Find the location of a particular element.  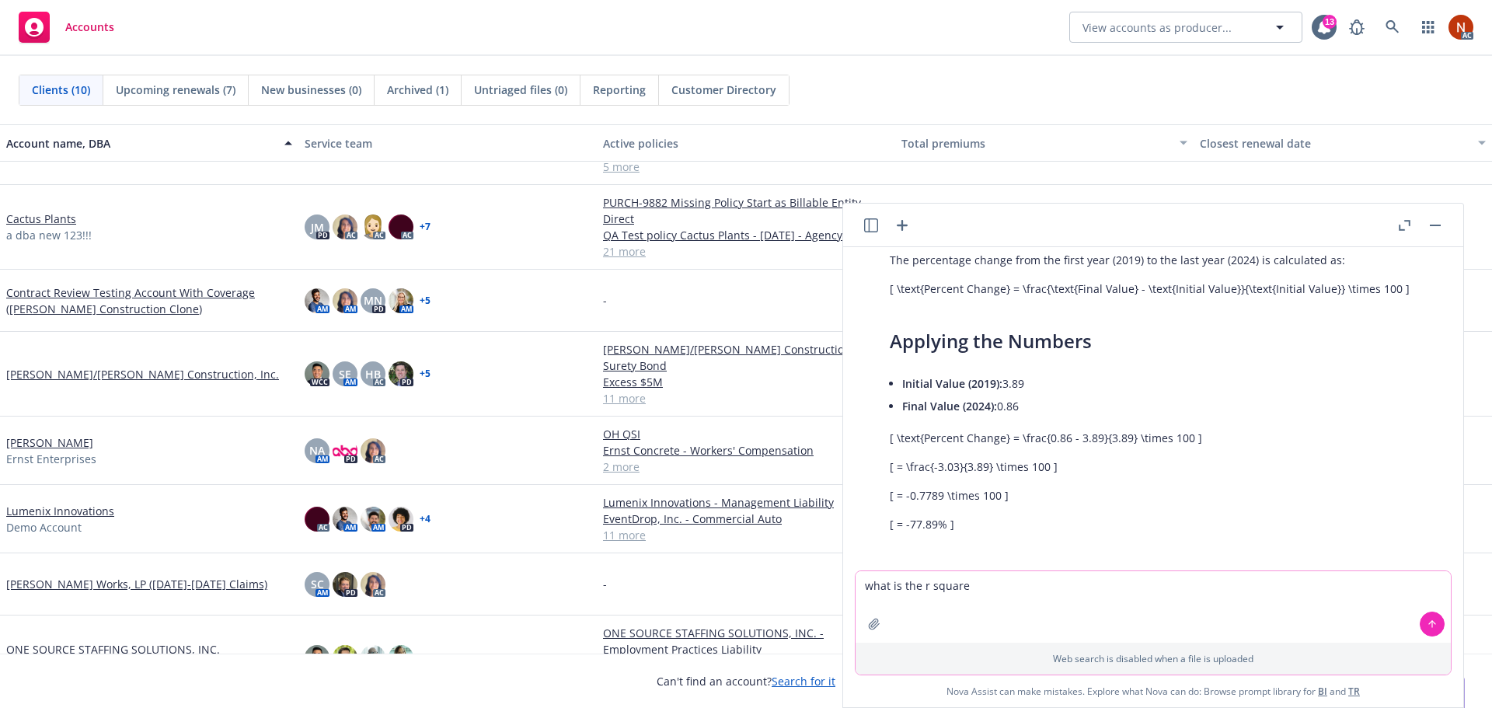

span: Clients (10) is located at coordinates (61, 89).